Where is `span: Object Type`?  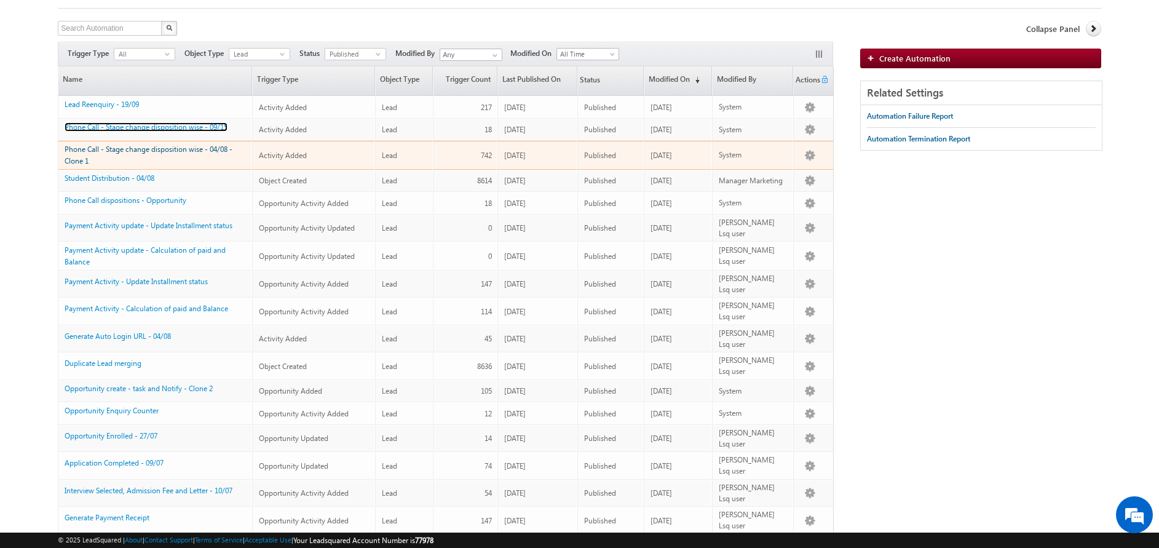 span: Object Type is located at coordinates (207, 54).